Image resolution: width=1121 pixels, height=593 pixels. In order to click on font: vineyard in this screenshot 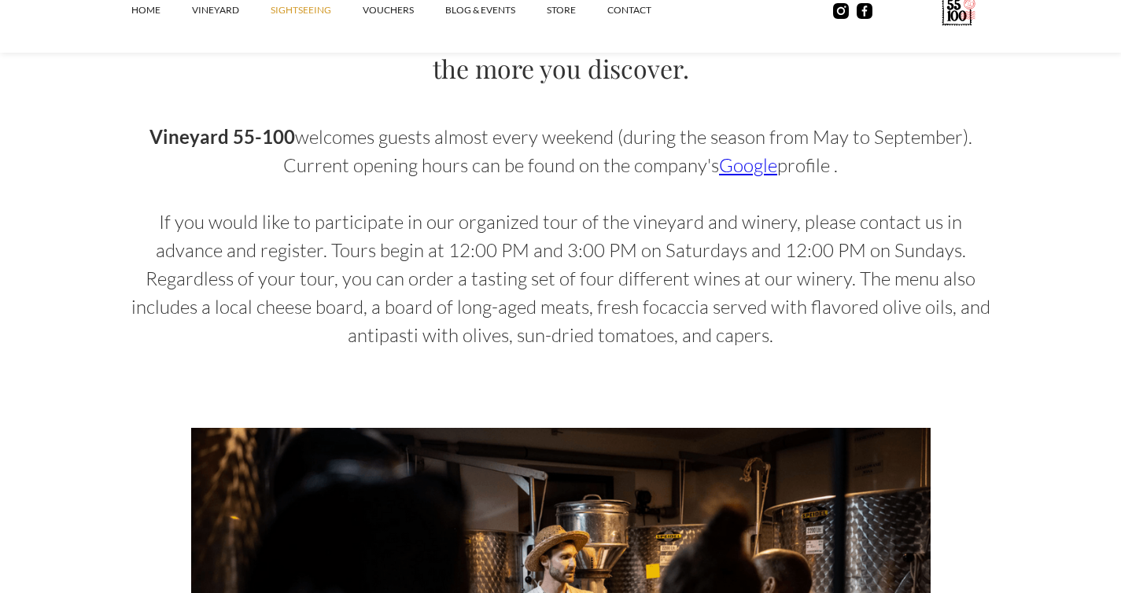, I will do `click(216, 9)`.